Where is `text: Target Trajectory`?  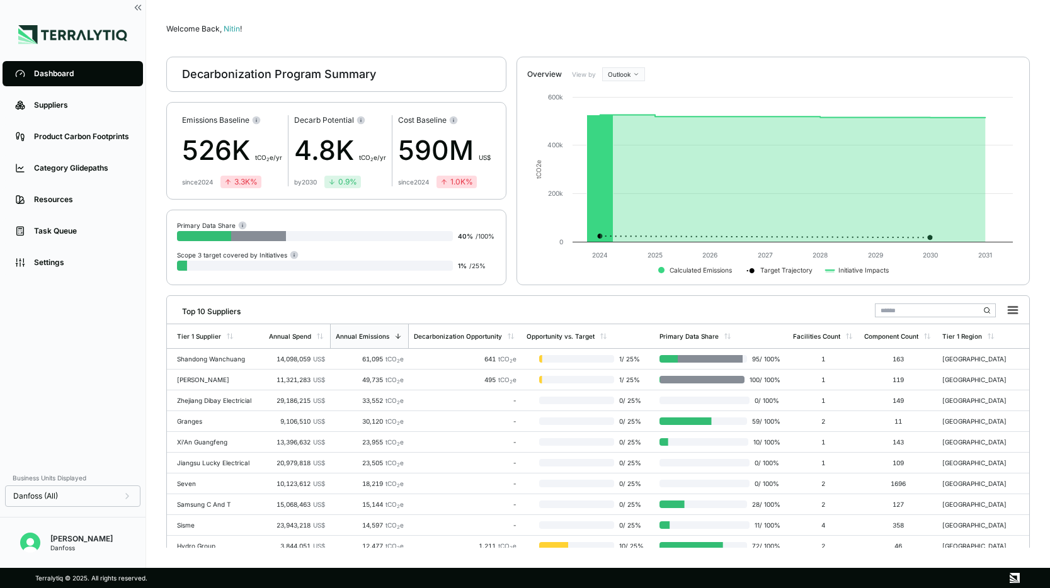 text: Target Trajectory is located at coordinates (786, 270).